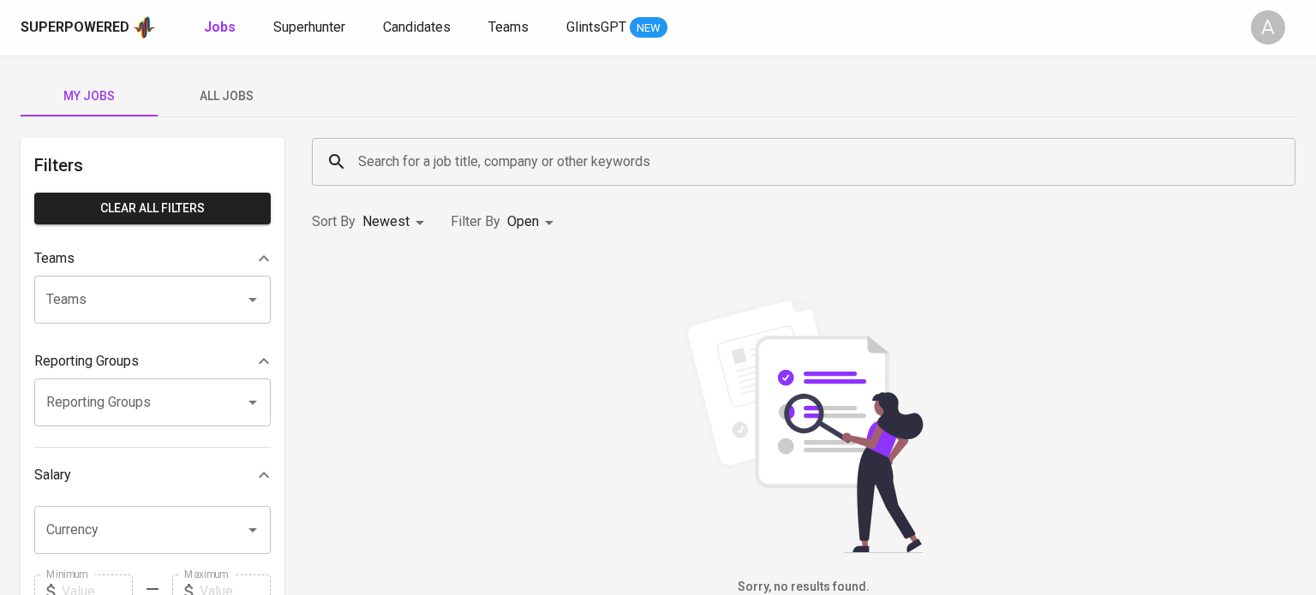 This screenshot has height=595, width=1316. What do you see at coordinates (596, 27) in the screenshot?
I see `span: GlintsGPT` at bounding box center [596, 27].